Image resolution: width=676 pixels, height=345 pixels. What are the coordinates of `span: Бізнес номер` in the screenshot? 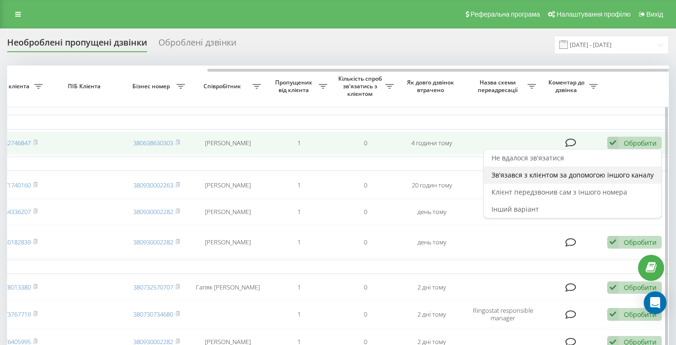 It's located at (152, 86).